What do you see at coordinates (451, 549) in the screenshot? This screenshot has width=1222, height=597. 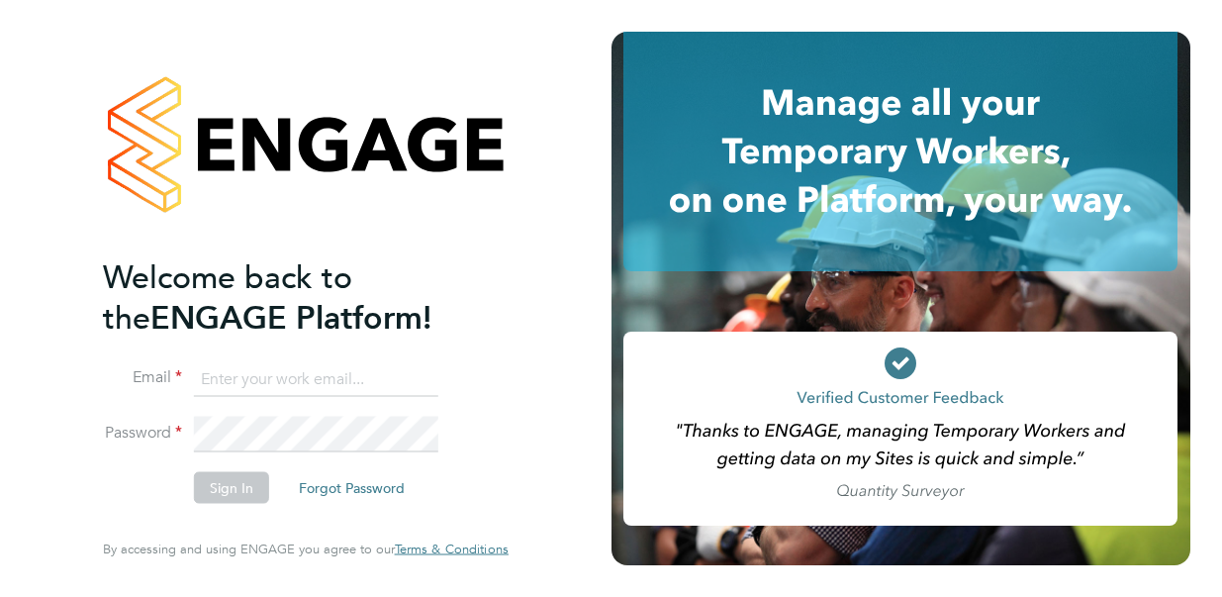 I see `a: Terms & Conditions` at bounding box center [451, 549].